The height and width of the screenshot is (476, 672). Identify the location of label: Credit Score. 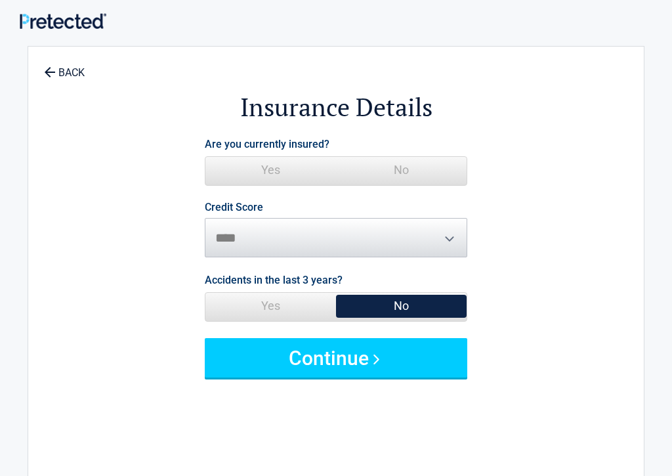
(233, 207).